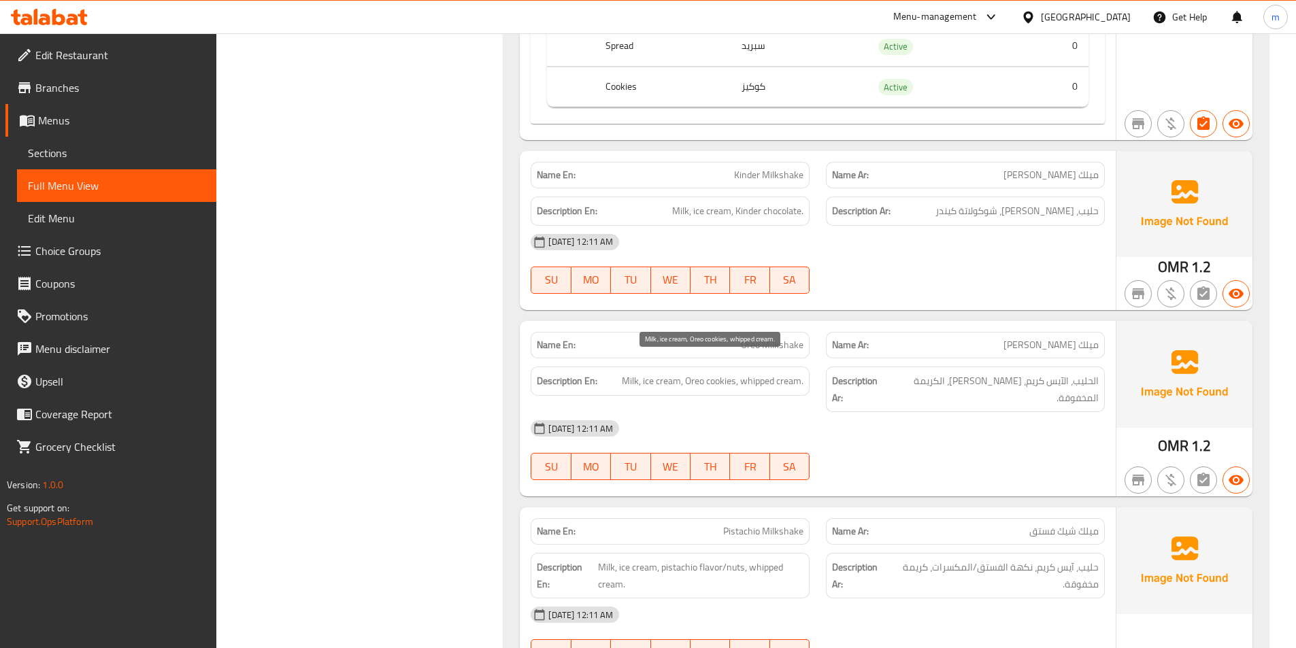  What do you see at coordinates (111, 414) in the screenshot?
I see `a: Coverage Report` at bounding box center [111, 414].